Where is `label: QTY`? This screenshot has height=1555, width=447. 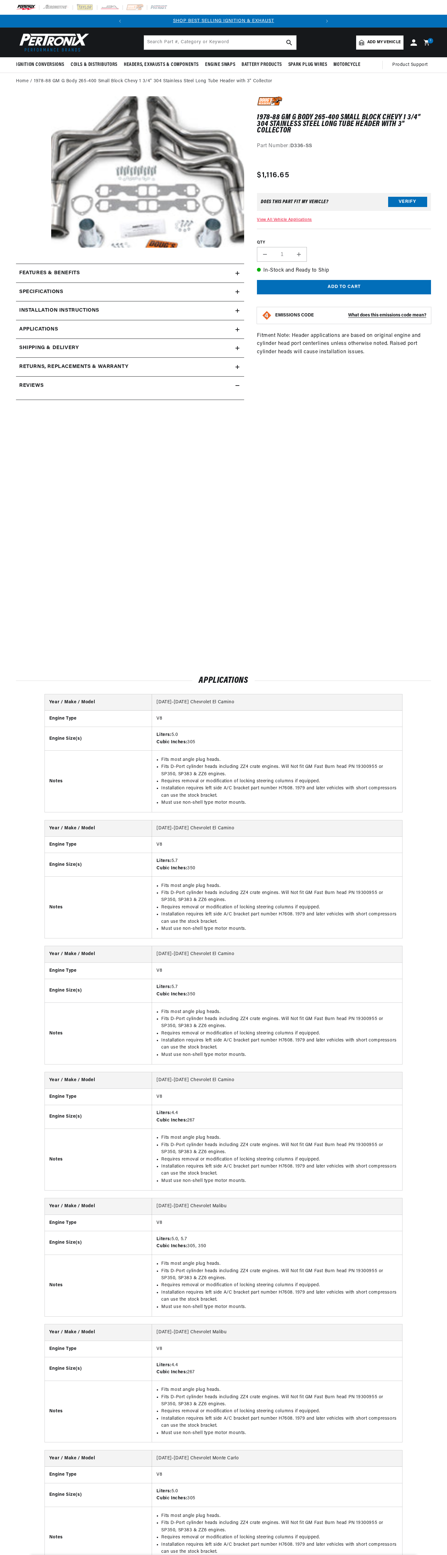 label: QTY is located at coordinates (344, 242).